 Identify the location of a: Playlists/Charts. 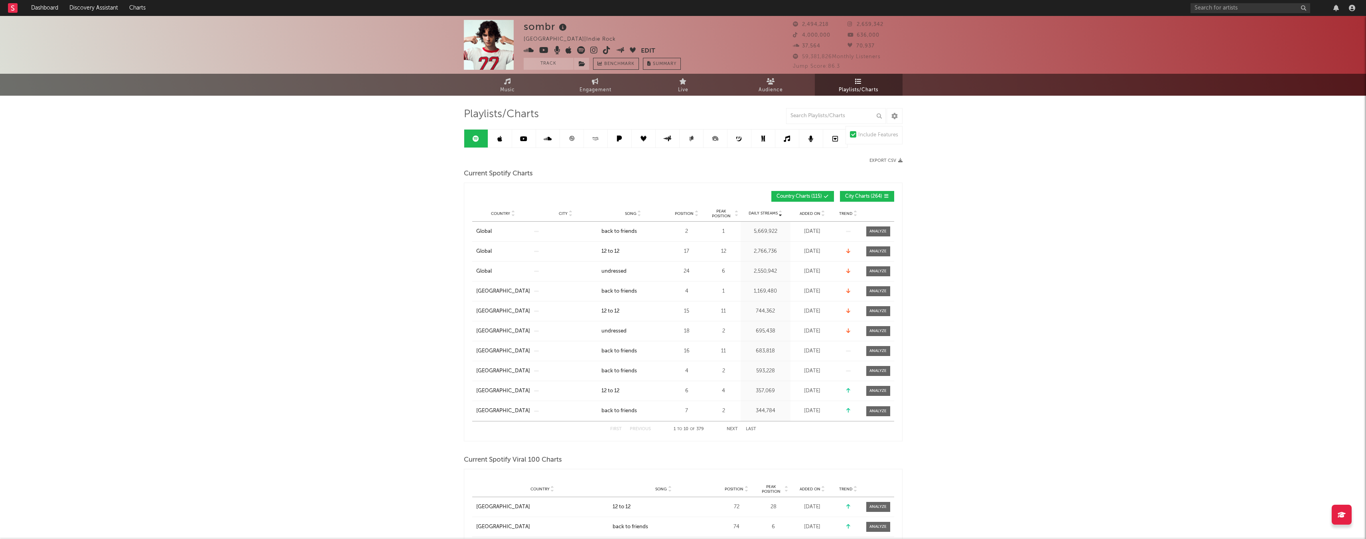
(858, 85).